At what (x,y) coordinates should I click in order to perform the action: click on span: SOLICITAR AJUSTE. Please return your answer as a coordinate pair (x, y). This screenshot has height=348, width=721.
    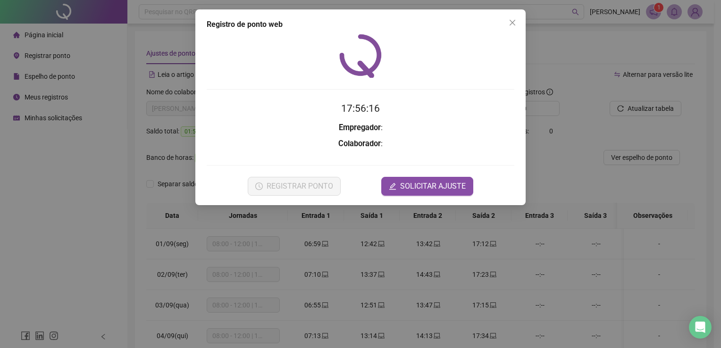
    Looking at the image, I should click on (433, 187).